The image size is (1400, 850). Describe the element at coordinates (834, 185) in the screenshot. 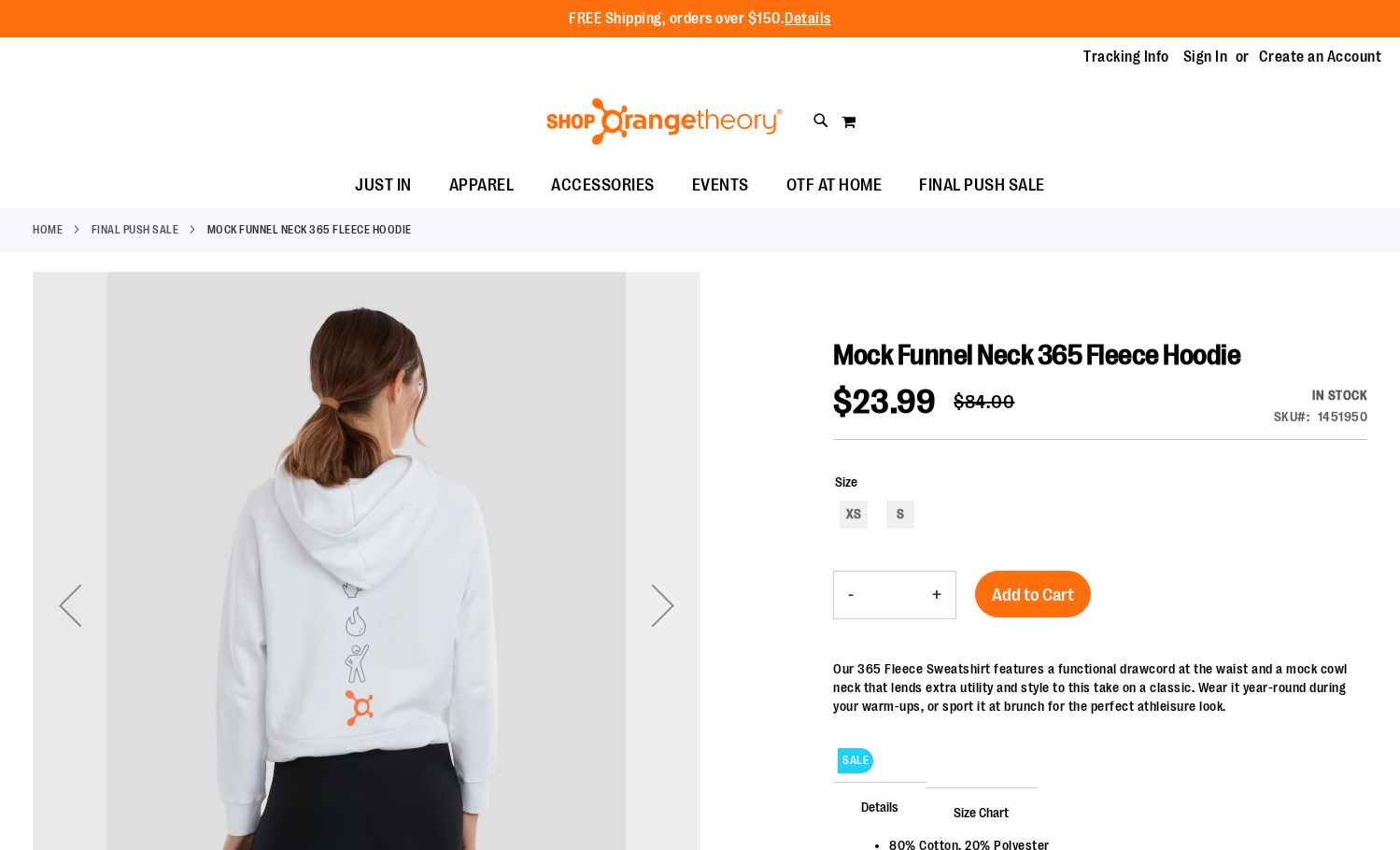

I see `span: OTF AT HOME` at that location.